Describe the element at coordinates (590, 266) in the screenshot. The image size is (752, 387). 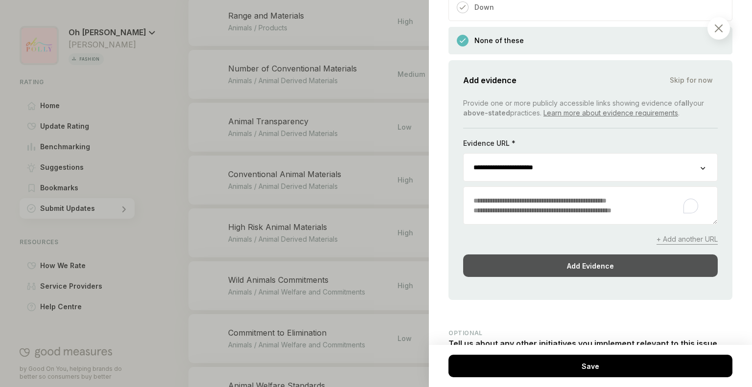
I see `div: Add Evidence` at that location.